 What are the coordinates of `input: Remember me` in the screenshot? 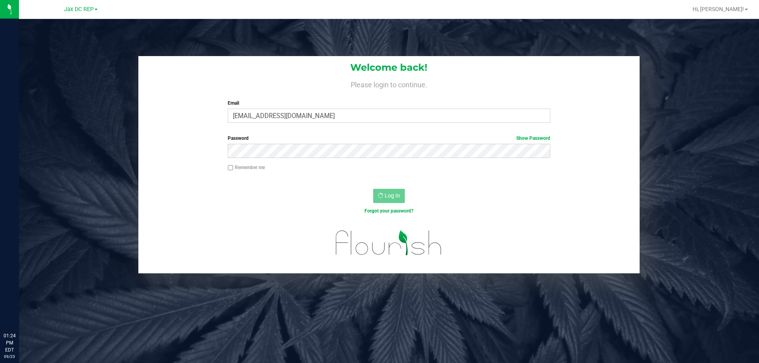 It's located at (231, 168).